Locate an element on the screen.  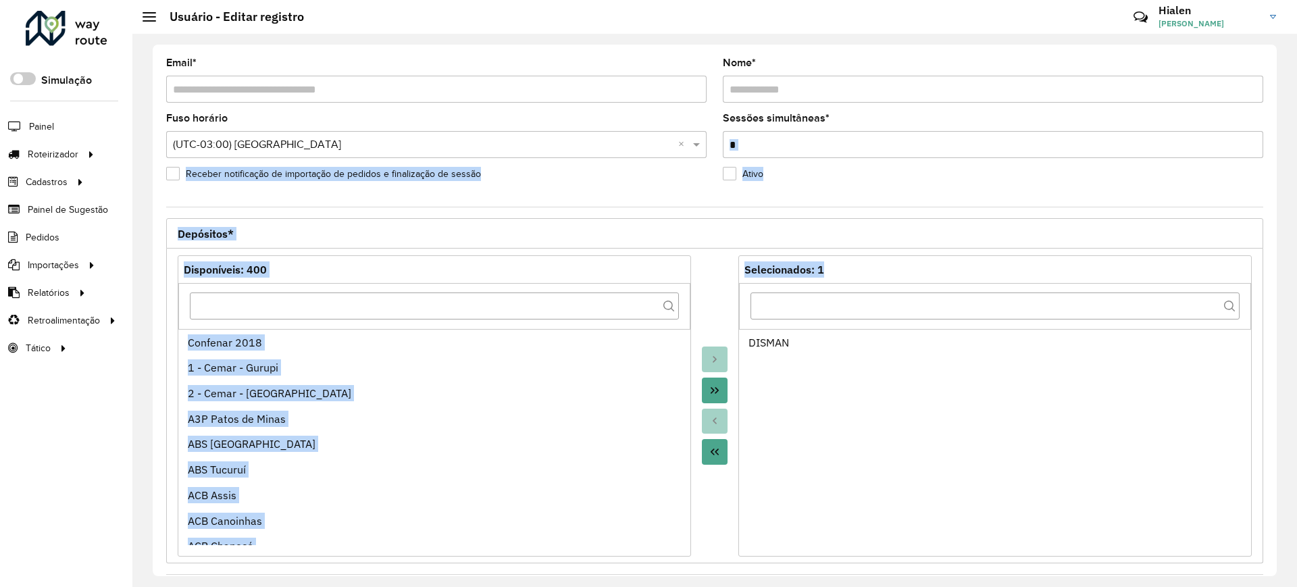
div: Disponíveis: 400 is located at coordinates (434, 270).